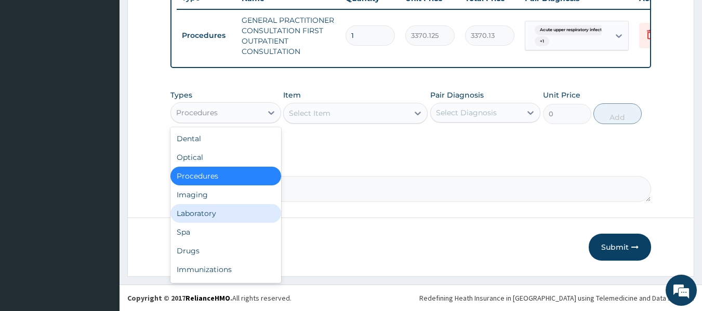  I want to click on div: Others, so click(226, 288).